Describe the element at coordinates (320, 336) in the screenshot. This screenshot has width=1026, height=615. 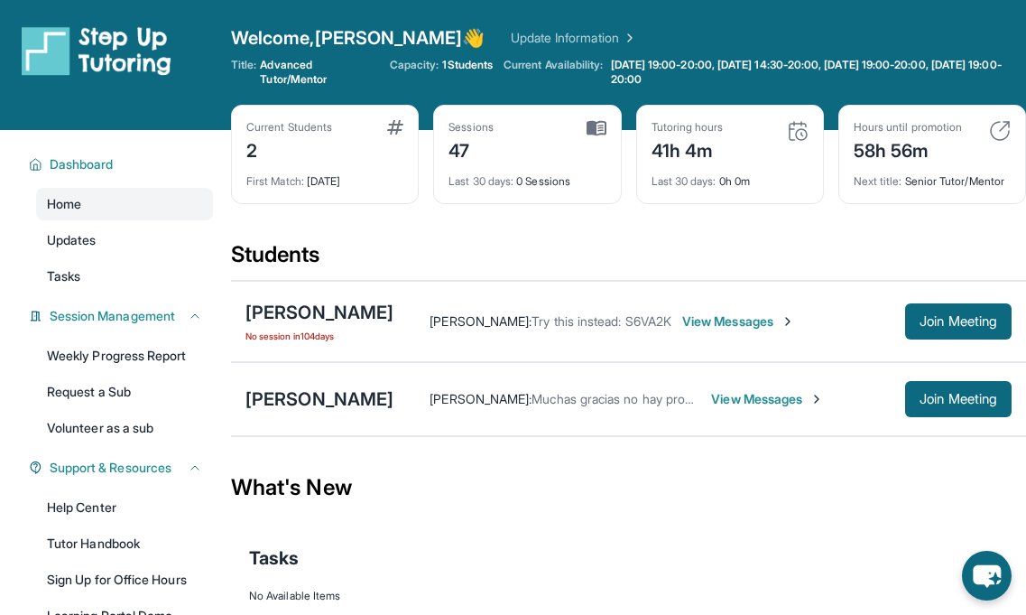
I see `span: No session in 104 days` at that location.